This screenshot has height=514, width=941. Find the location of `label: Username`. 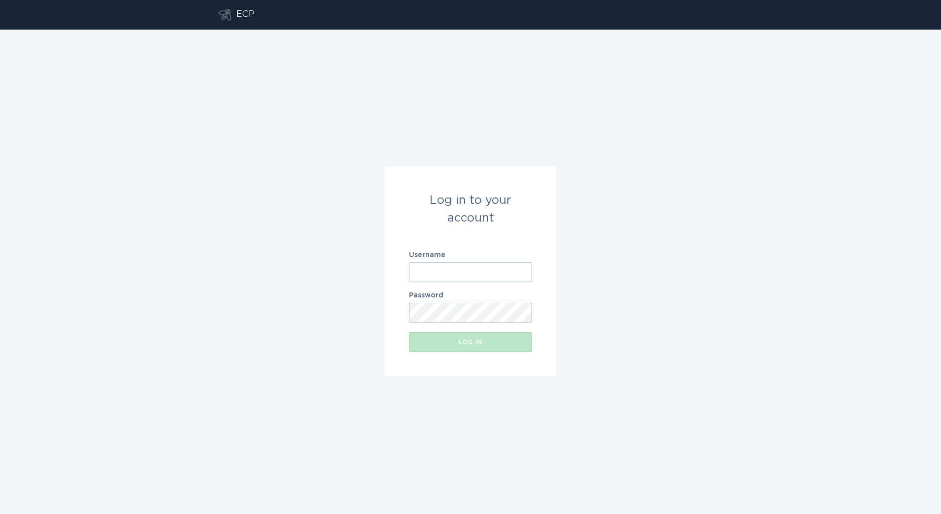

label: Username is located at coordinates (470, 255).